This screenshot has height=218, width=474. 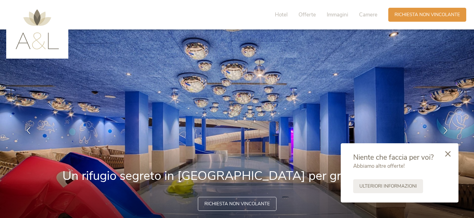 I want to click on span: Immagini, so click(x=338, y=15).